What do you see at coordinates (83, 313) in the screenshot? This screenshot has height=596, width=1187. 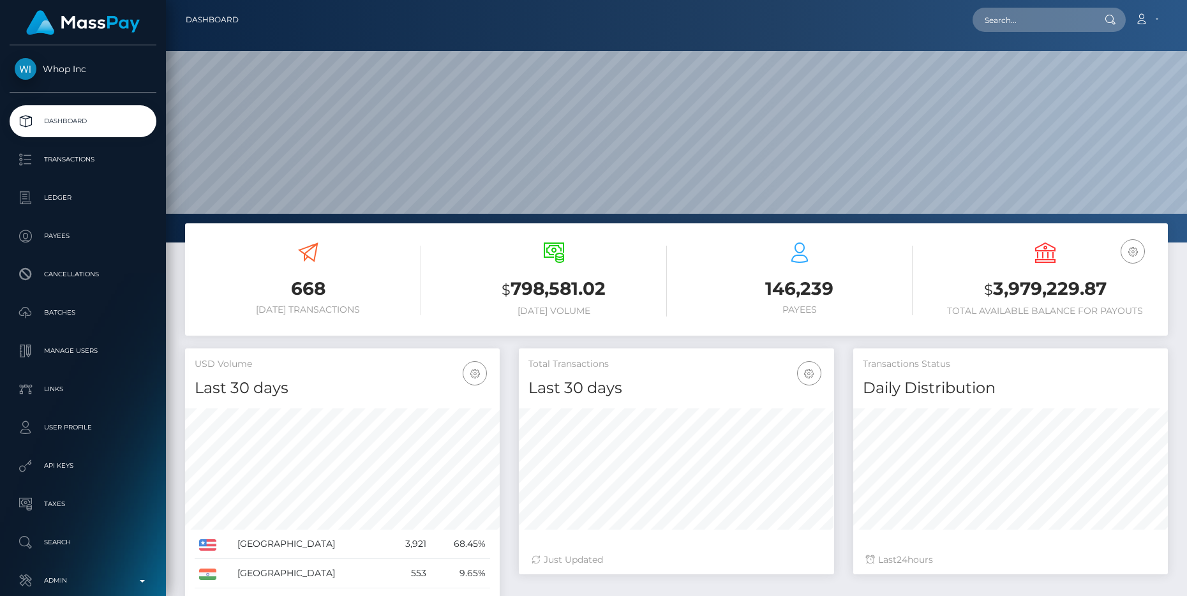 I see `a: Batches` at bounding box center [83, 313].